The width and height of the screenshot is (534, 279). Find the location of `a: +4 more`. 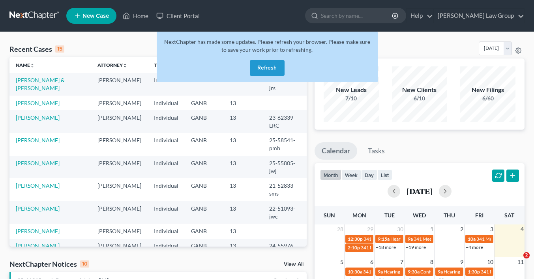

a: +4 more is located at coordinates (474, 247).